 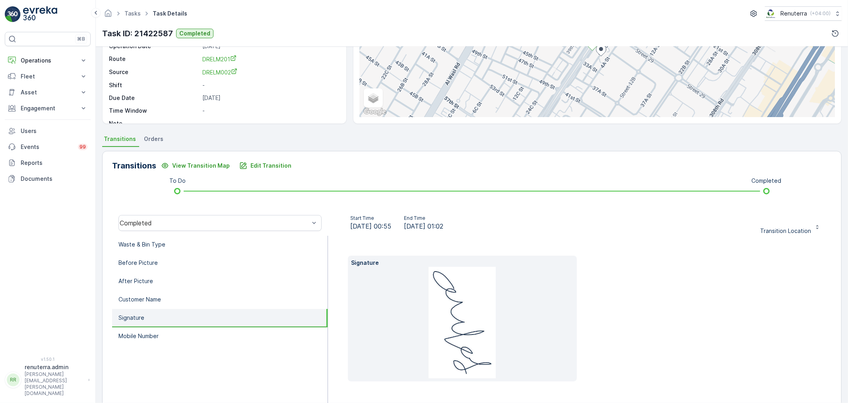 What do you see at coordinates (134, 165) in the screenshot?
I see `p: Transitions` at bounding box center [134, 165].